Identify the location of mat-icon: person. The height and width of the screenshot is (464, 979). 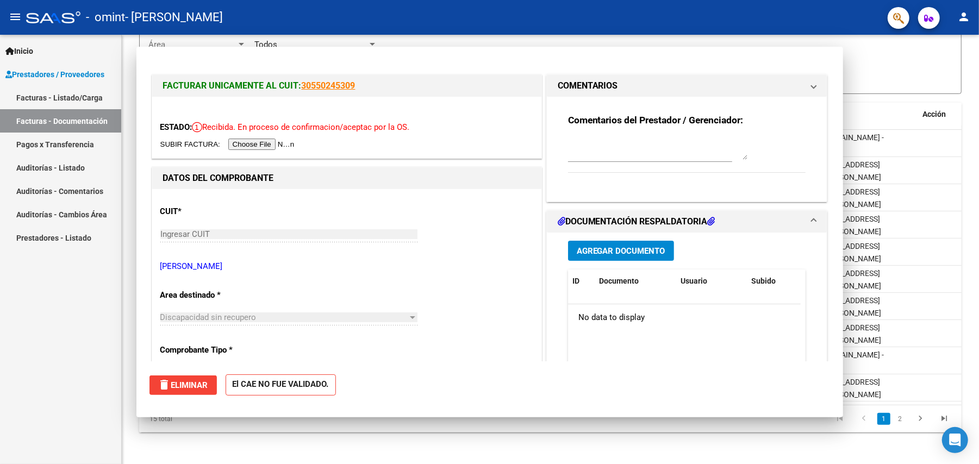
(964, 17).